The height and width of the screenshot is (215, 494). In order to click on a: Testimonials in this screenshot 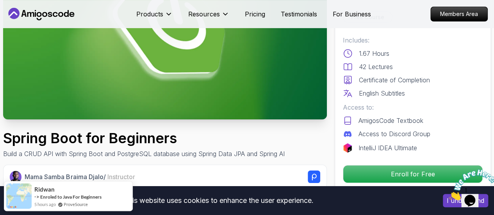, I will do `click(299, 14)`.